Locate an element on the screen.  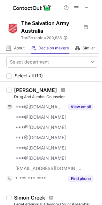
span: Select all (10) is located at coordinates (29, 76).